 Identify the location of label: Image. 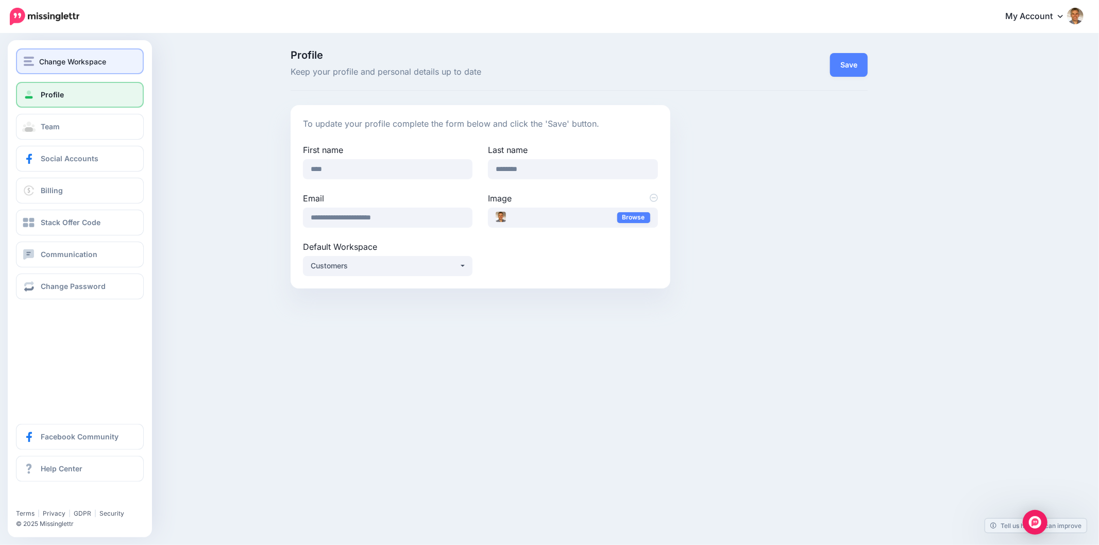
(573, 198).